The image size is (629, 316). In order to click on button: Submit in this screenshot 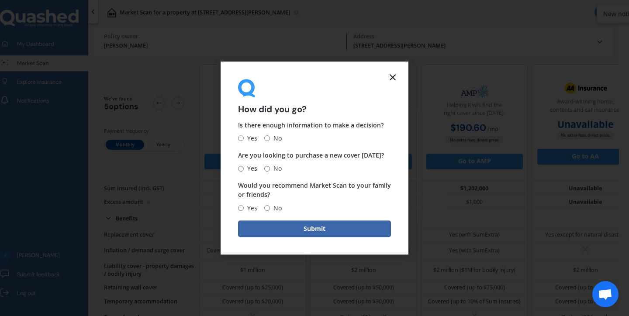, I will do `click(315, 229)`.